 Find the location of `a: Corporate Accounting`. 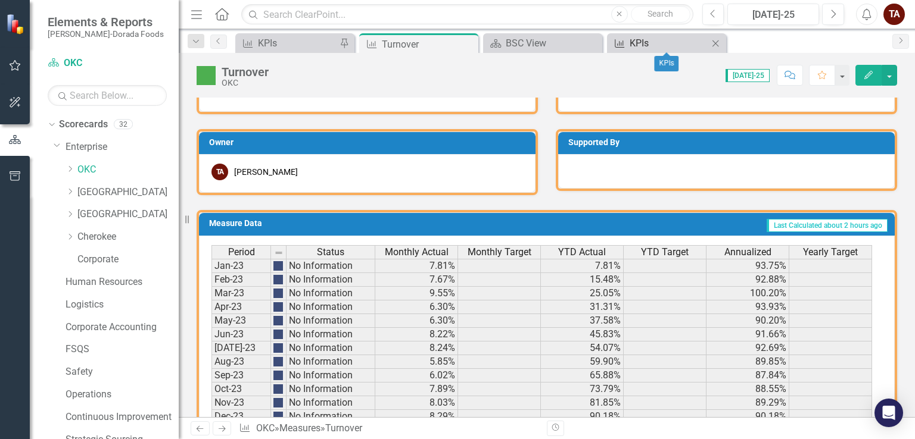

a: Corporate Accounting is located at coordinates (122, 327).